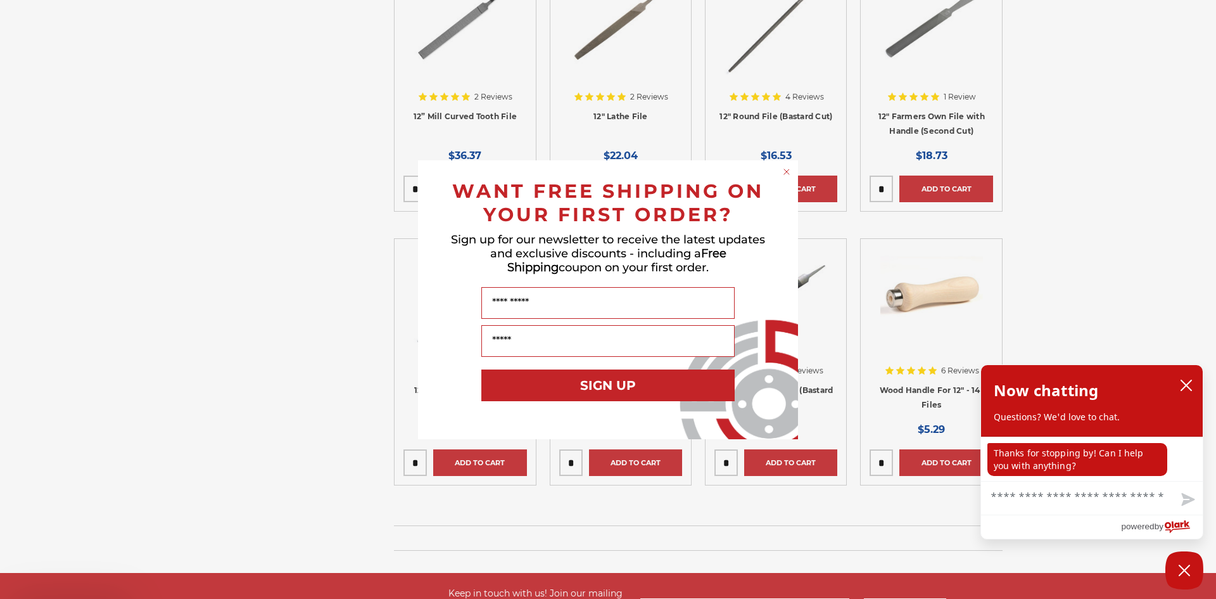  Describe the element at coordinates (608, 253) in the screenshot. I see `span: Sign up for our newsletter to receive the latest updates and exclusive discounts - including a co...` at that location.